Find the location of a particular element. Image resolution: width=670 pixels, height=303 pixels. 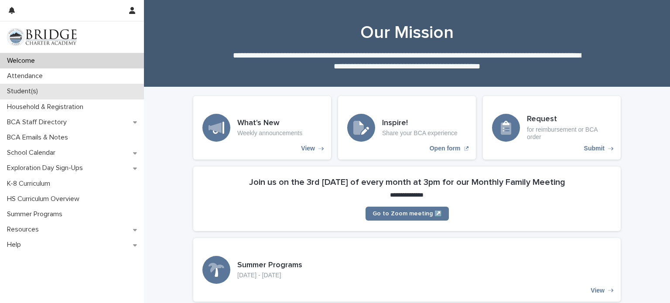

p: Share your BCA experience is located at coordinates (420, 133).